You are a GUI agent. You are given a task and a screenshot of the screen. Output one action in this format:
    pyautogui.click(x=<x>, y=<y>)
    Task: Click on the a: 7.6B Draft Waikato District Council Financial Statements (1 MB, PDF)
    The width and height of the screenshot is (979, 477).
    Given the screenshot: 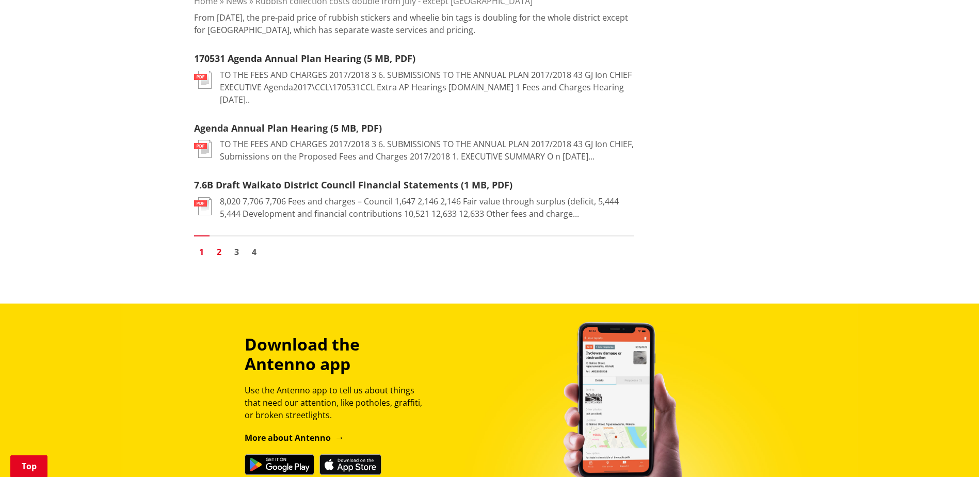 What is the action you would take?
    pyautogui.click(x=353, y=185)
    